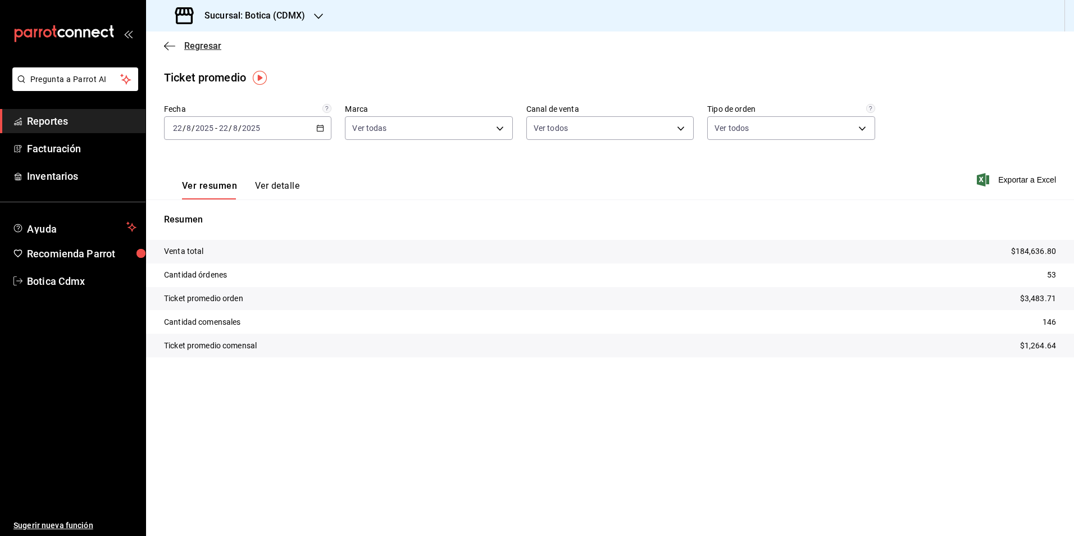 This screenshot has width=1074, height=536. Describe the element at coordinates (369, 128) in the screenshot. I see `span: Ver todas` at that location.